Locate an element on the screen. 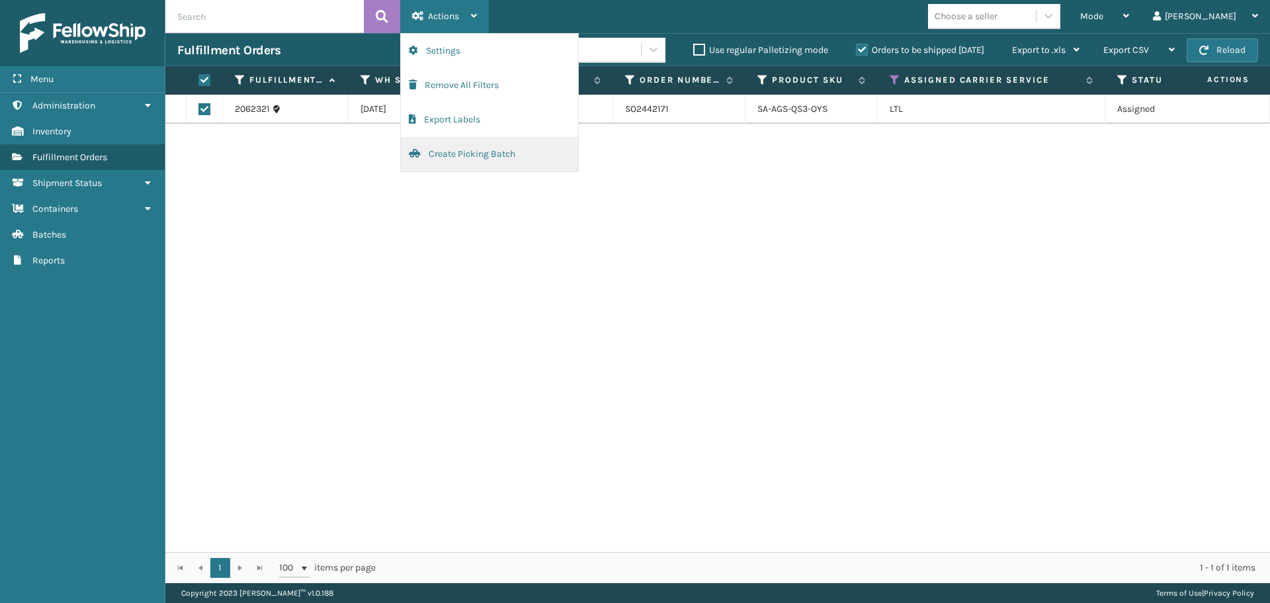 The height and width of the screenshot is (603, 1270). span: Export to .xls is located at coordinates (1039, 50).